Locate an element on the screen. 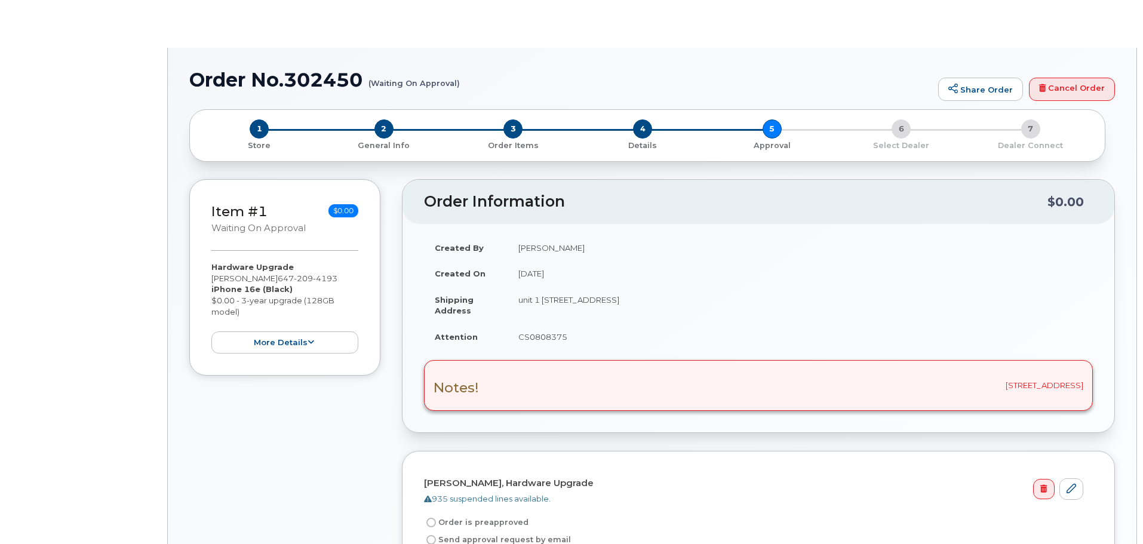 Image resolution: width=1143 pixels, height=544 pixels. strong: Shipping Address is located at coordinates (454, 305).